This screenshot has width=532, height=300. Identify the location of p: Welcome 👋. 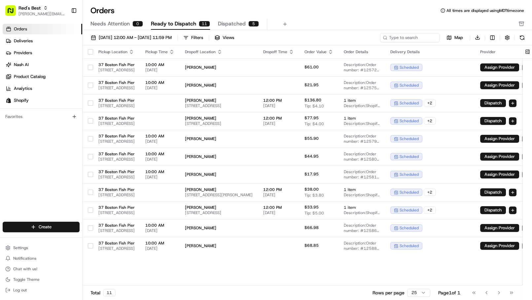
(63, 32).